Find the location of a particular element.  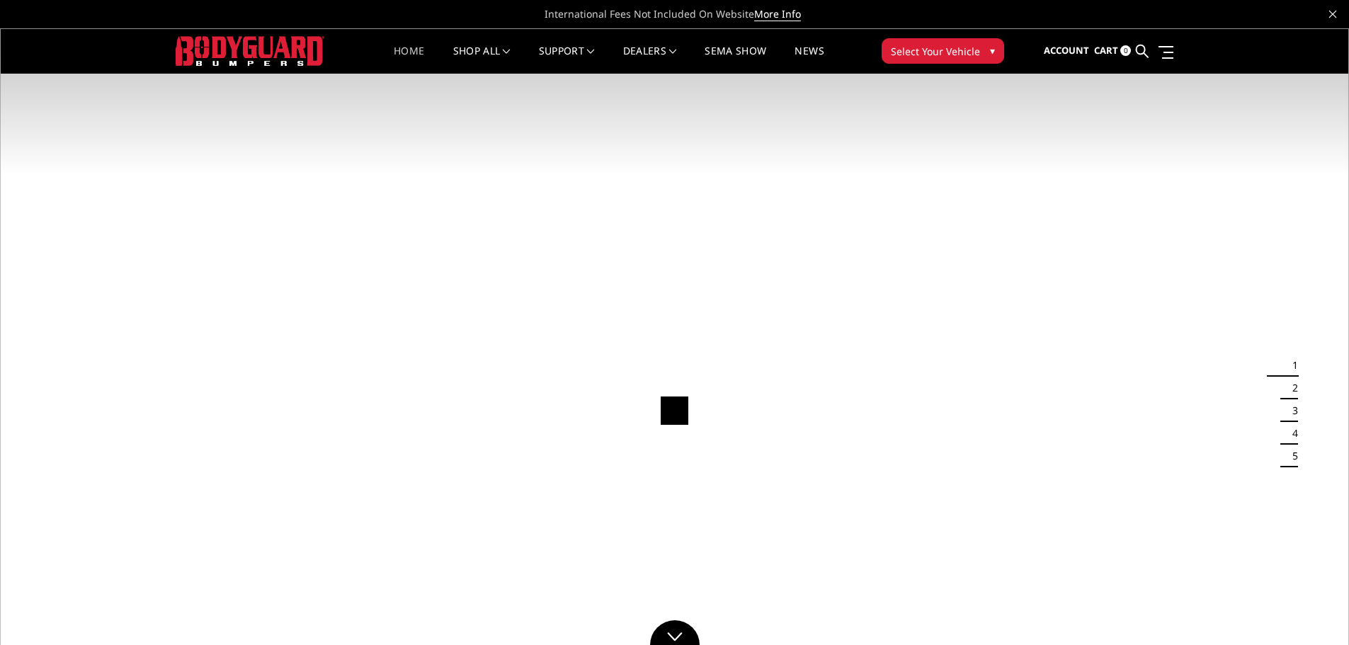

button: 2 of 5 is located at coordinates (1291, 388).